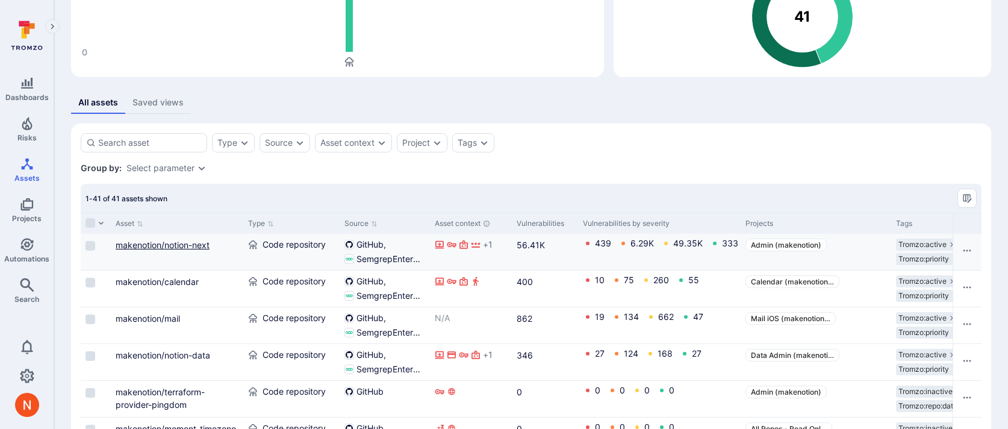  What do you see at coordinates (227, 143) in the screenshot?
I see `div: Type` at bounding box center [227, 143].